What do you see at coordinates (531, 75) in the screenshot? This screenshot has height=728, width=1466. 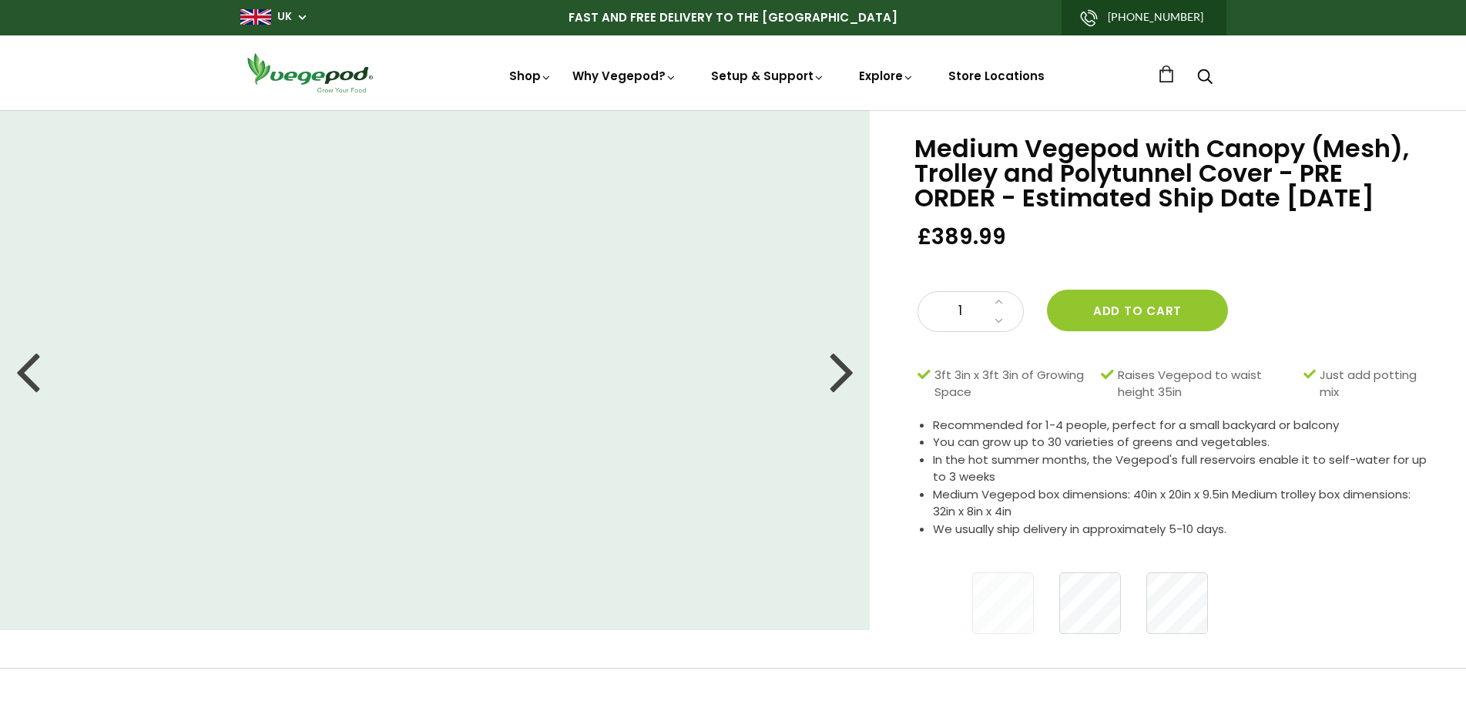 I see `a: Shop` at bounding box center [531, 75].